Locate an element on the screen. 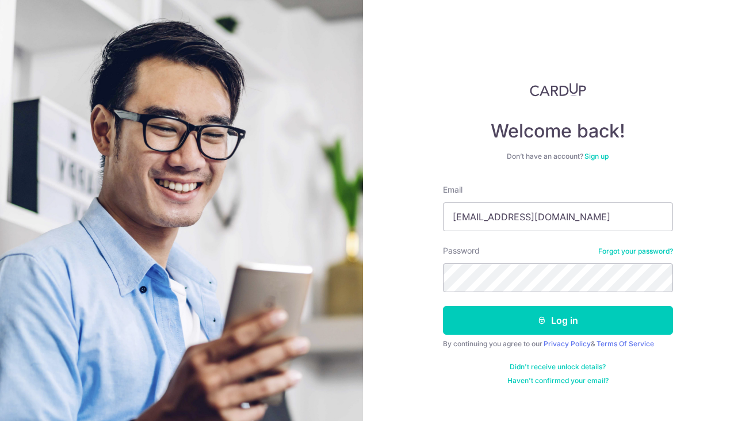 This screenshot has width=753, height=421. div: By continuing you agree to our & is located at coordinates (558, 344).